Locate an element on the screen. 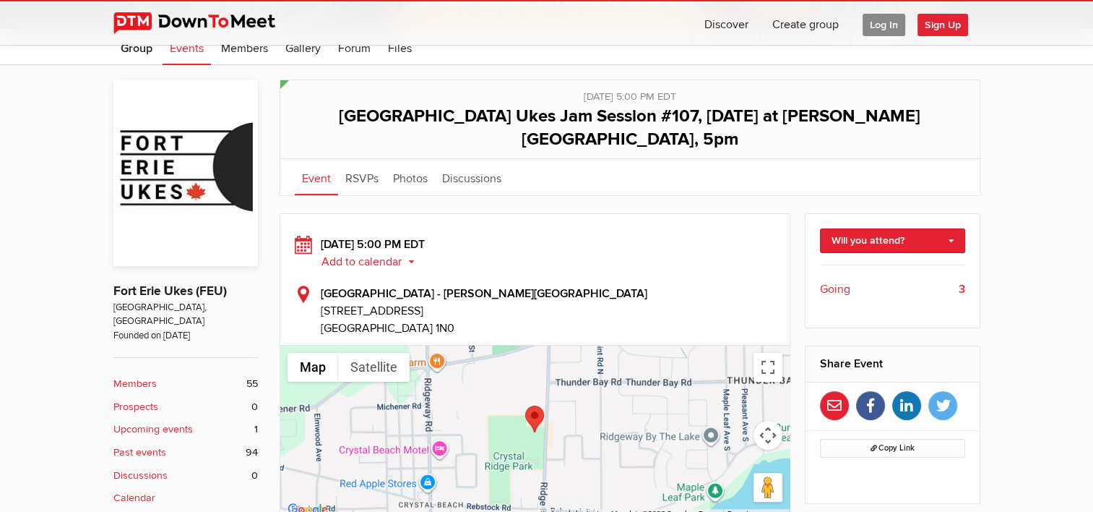  span: Going is located at coordinates (835, 289).